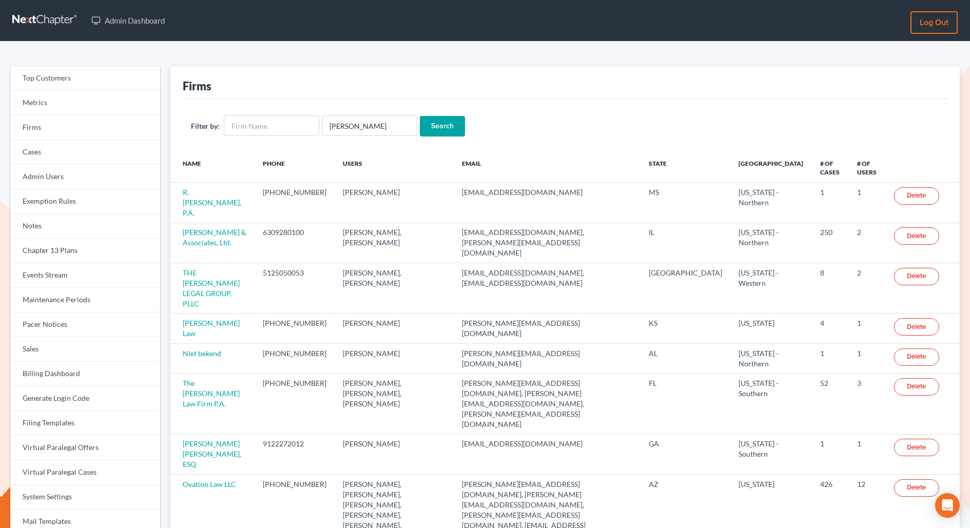 Image resolution: width=970 pixels, height=528 pixels. What do you see at coordinates (85, 423) in the screenshot?
I see `a: Filing Templates` at bounding box center [85, 423].